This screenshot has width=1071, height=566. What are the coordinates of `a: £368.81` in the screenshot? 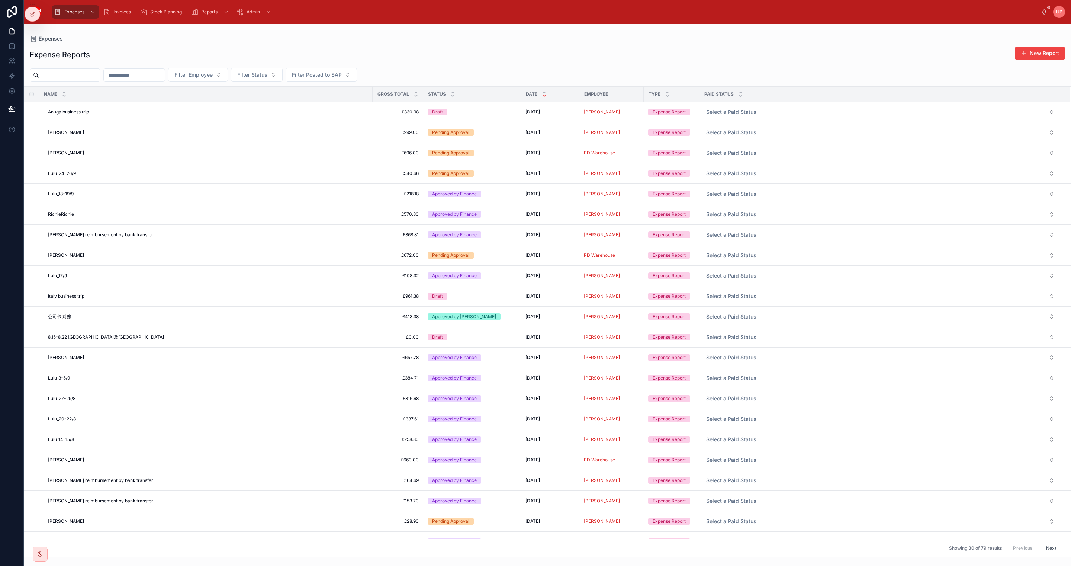 It's located at (398, 235).